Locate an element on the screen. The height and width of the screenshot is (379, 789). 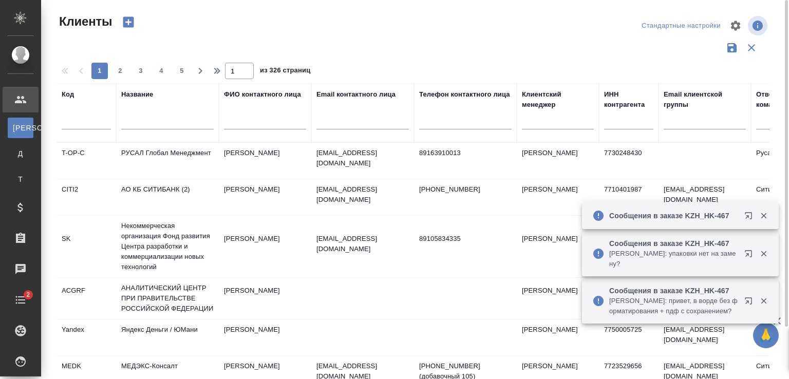
div: Код is located at coordinates (68, 95).